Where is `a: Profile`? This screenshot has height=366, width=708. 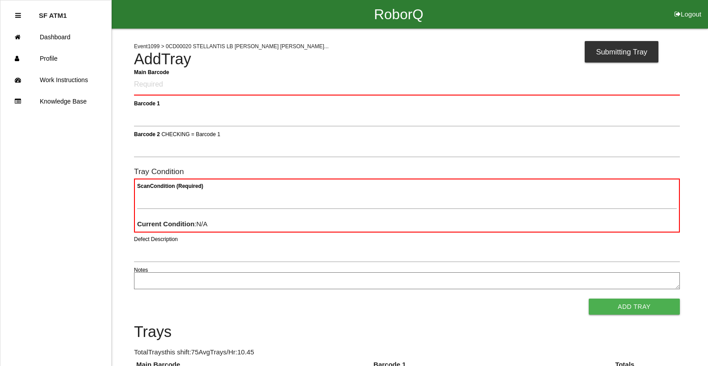 a: Profile is located at coordinates (56, 59).